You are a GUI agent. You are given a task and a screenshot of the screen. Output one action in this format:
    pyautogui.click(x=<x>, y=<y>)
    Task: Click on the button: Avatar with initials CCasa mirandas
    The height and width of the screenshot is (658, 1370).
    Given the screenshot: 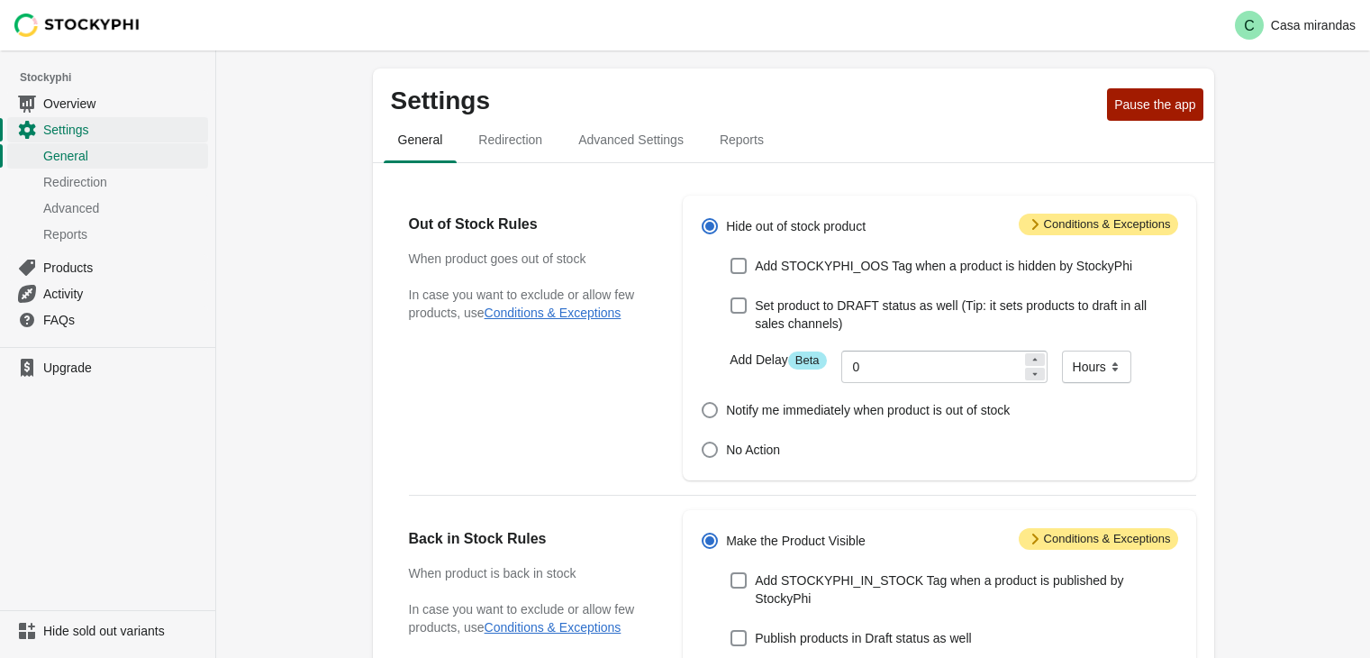 What is the action you would take?
    pyautogui.click(x=1296, y=25)
    